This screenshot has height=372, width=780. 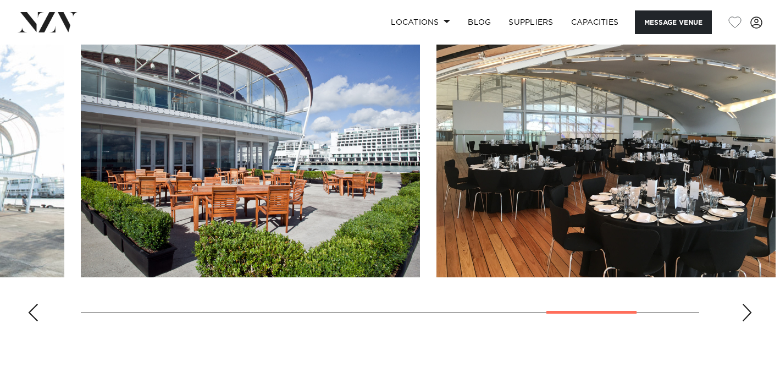 What do you see at coordinates (606, 152) in the screenshot?
I see `swiper-slide: 11 / 12` at bounding box center [606, 152].